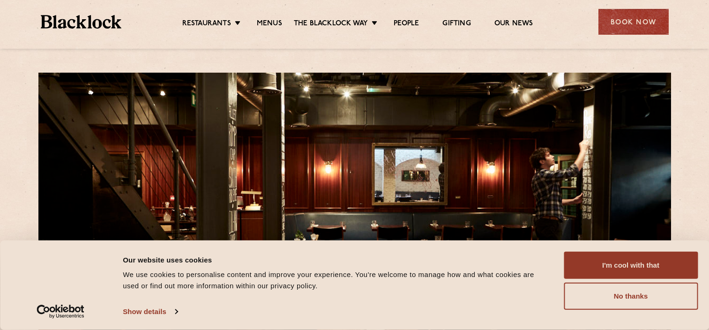 This screenshot has width=709, height=330. Describe the element at coordinates (333, 280) in the screenshot. I see `div: We use cookies to personalise content and improve your experience. You're welcome to manage how a...` at that location.